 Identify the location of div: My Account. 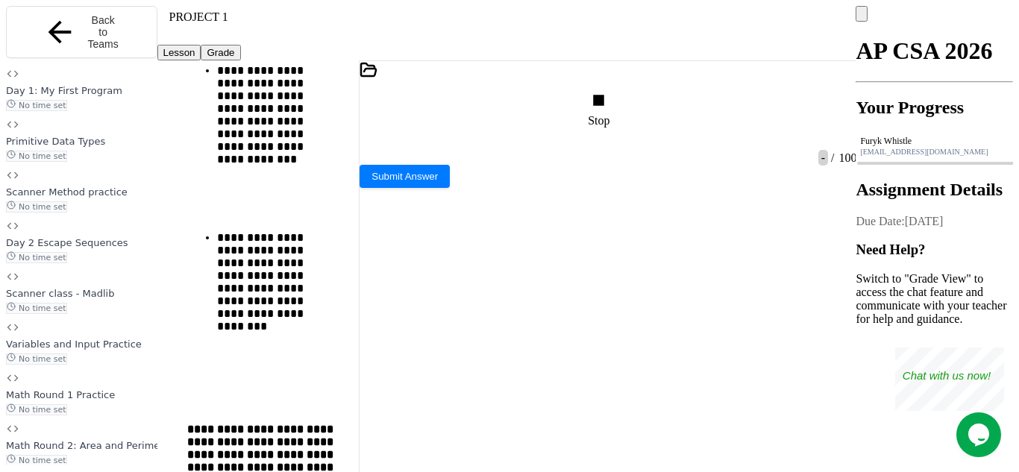
(934, 13).